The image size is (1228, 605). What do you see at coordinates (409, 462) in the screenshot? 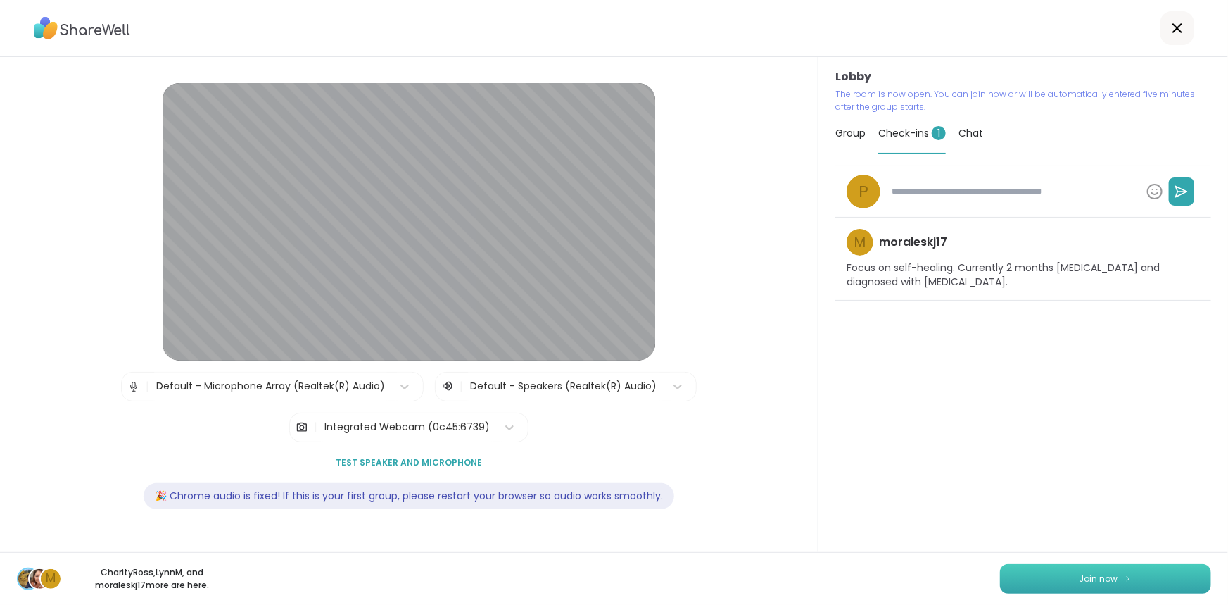
I see `button: Test speaker and microphone` at bounding box center [409, 462].